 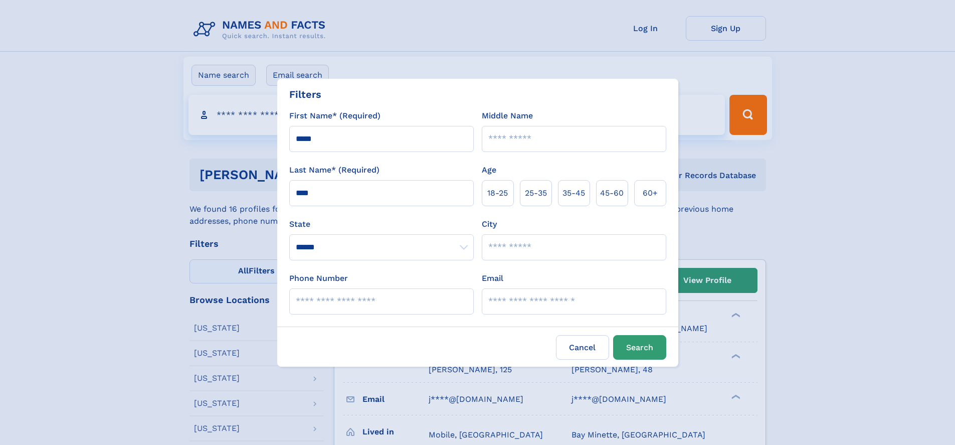 What do you see at coordinates (497, 193) in the screenshot?
I see `span: 18‑25` at bounding box center [497, 193].